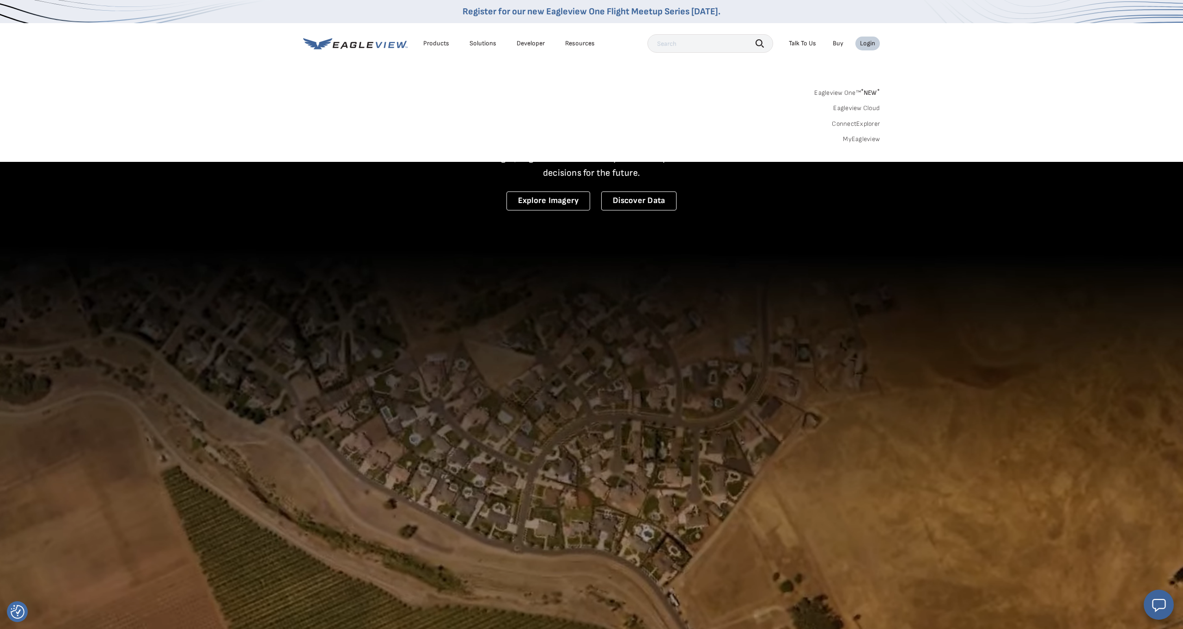 The image size is (1183, 629). I want to click on a: Buy, so click(838, 43).